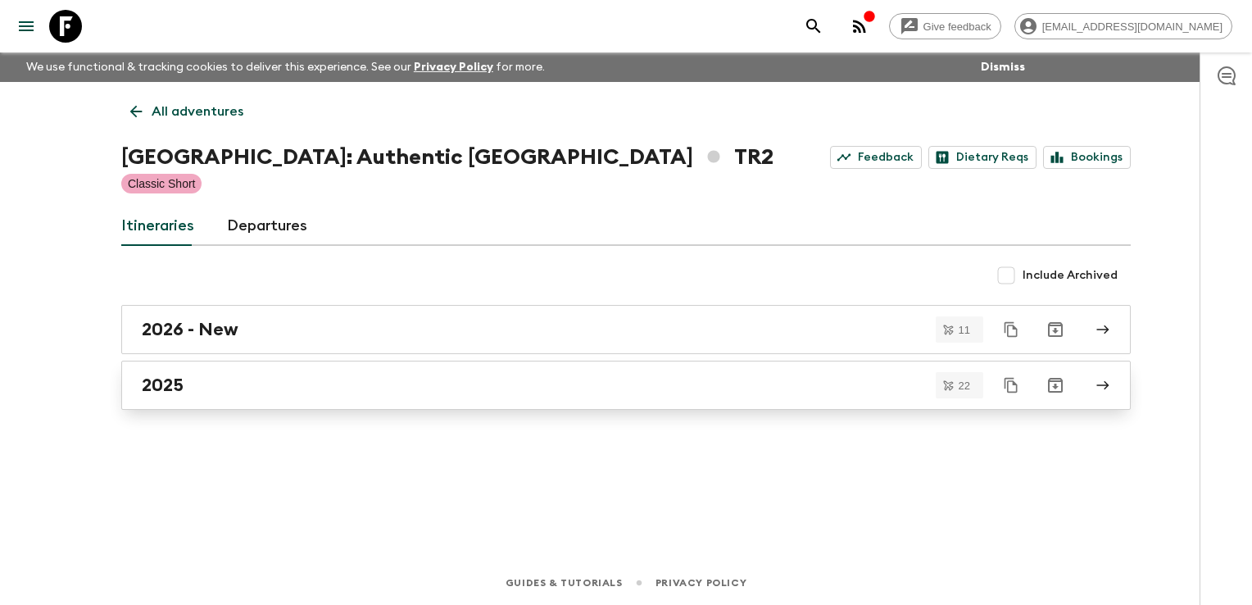 The height and width of the screenshot is (605, 1252). I want to click on a: Itineraries, so click(157, 226).